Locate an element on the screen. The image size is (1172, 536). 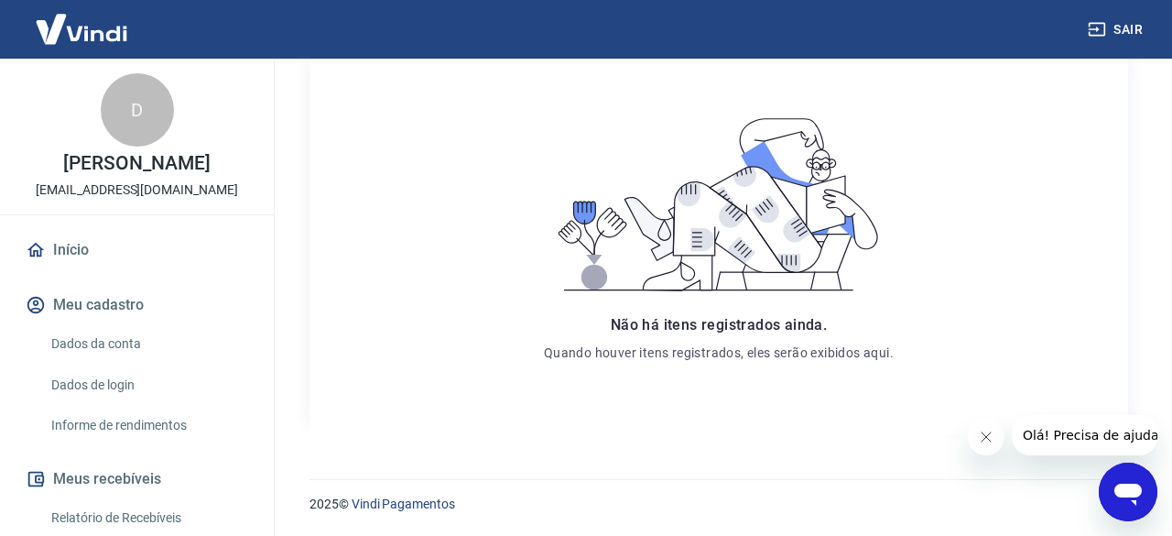
a: Dados da conta is located at coordinates (147, 343).